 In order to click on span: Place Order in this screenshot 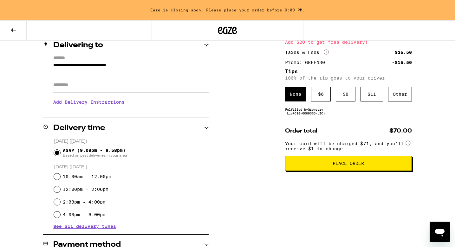, I will do `click(348, 163)`.